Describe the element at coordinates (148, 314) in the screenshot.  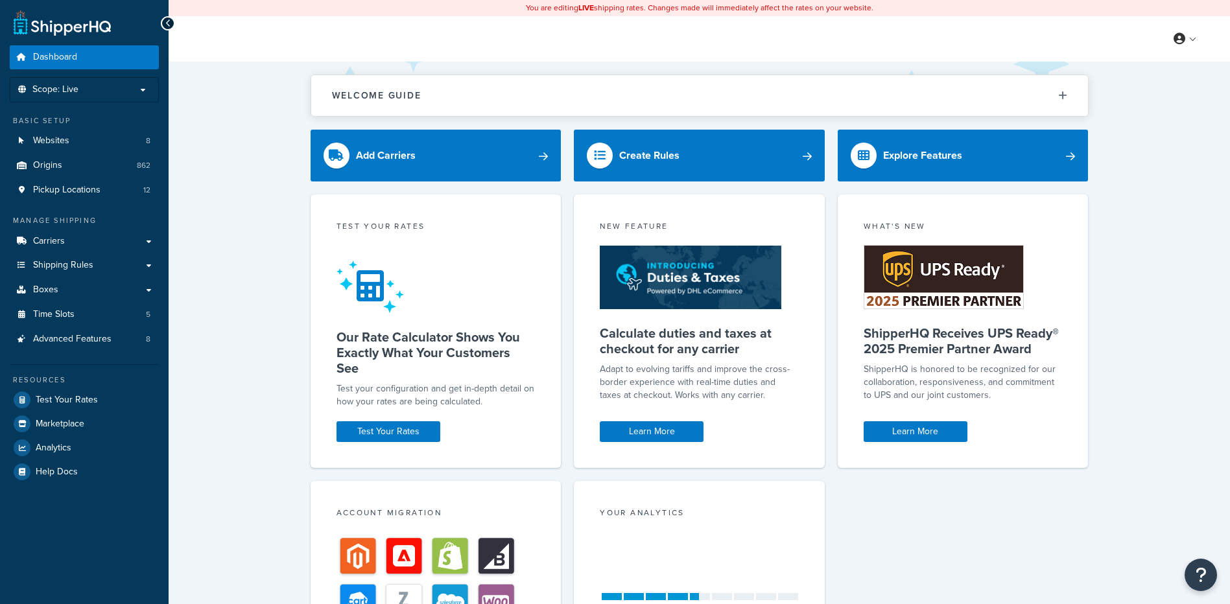
I see `span: 5` at that location.